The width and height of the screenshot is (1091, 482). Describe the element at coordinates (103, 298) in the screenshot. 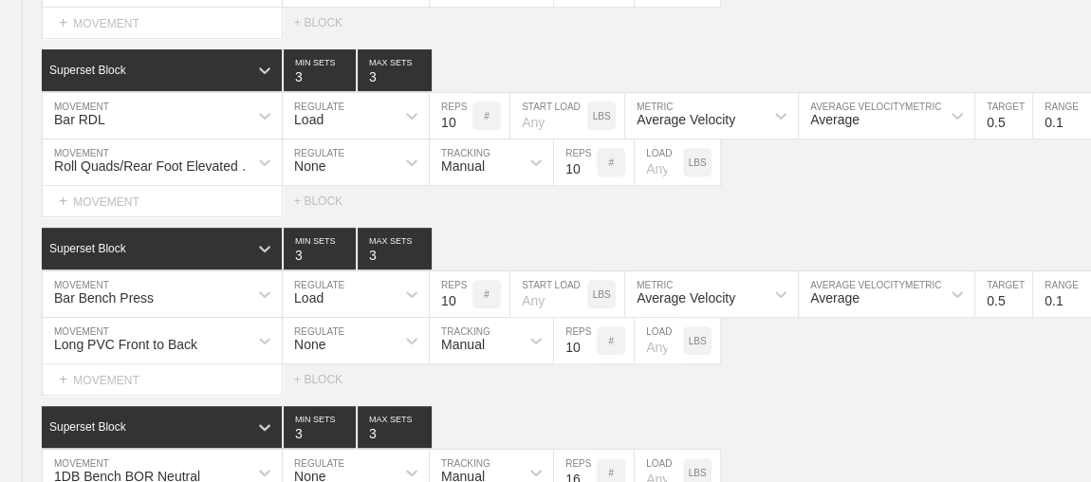

I see `div: Bar Bench Press` at that location.